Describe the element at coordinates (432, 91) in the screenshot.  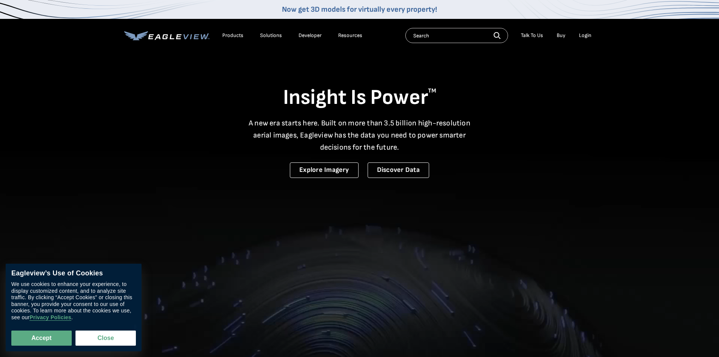
I see `sup: TM` at that location.